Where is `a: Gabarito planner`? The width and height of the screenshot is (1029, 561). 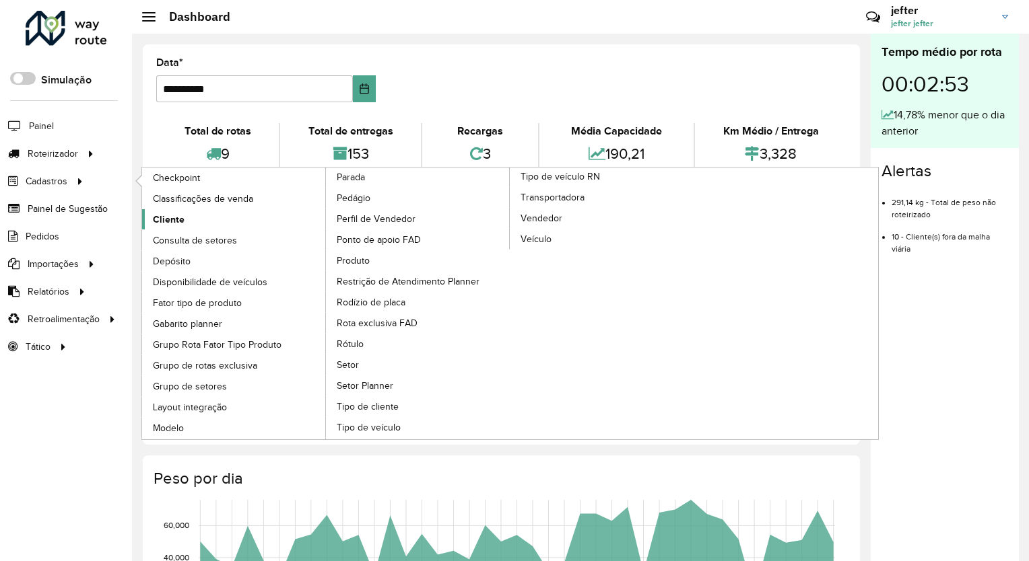
a: Gabarito planner is located at coordinates (234, 324).